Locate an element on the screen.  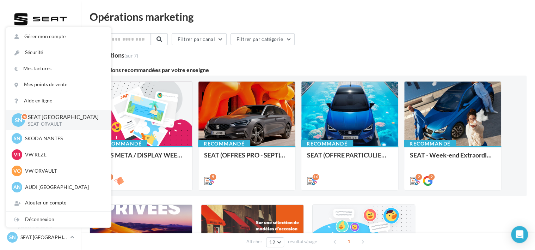
a: Aide en ligne is located at coordinates (59, 100).